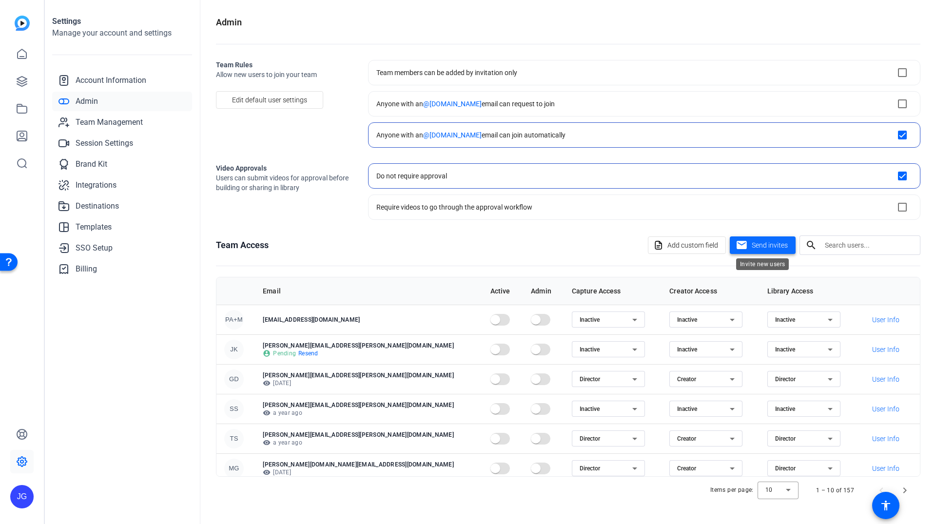  I want to click on th: Creator Access, so click(710, 291).